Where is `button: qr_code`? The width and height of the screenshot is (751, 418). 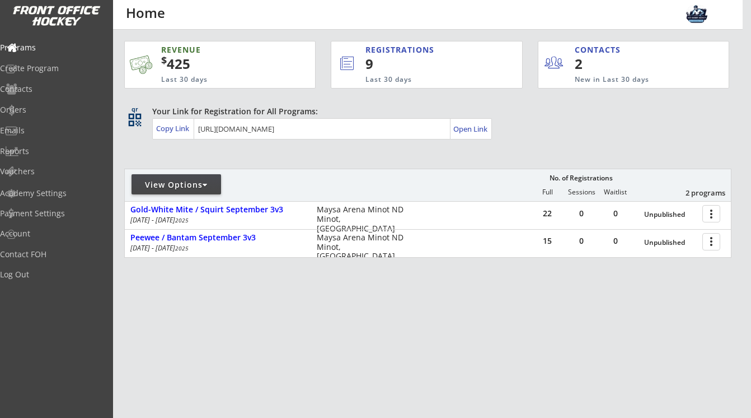 button: qr_code is located at coordinates (135, 120).